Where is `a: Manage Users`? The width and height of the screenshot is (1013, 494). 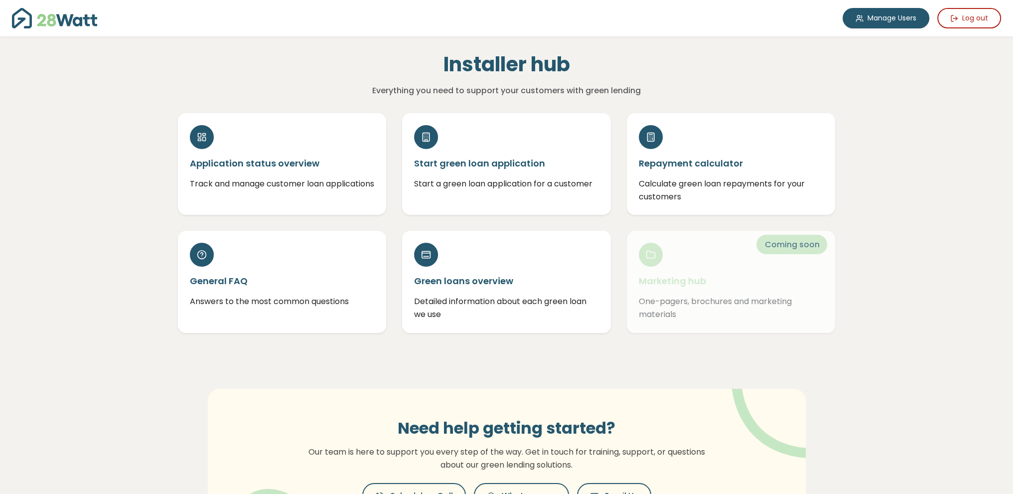 a: Manage Users is located at coordinates (886, 18).